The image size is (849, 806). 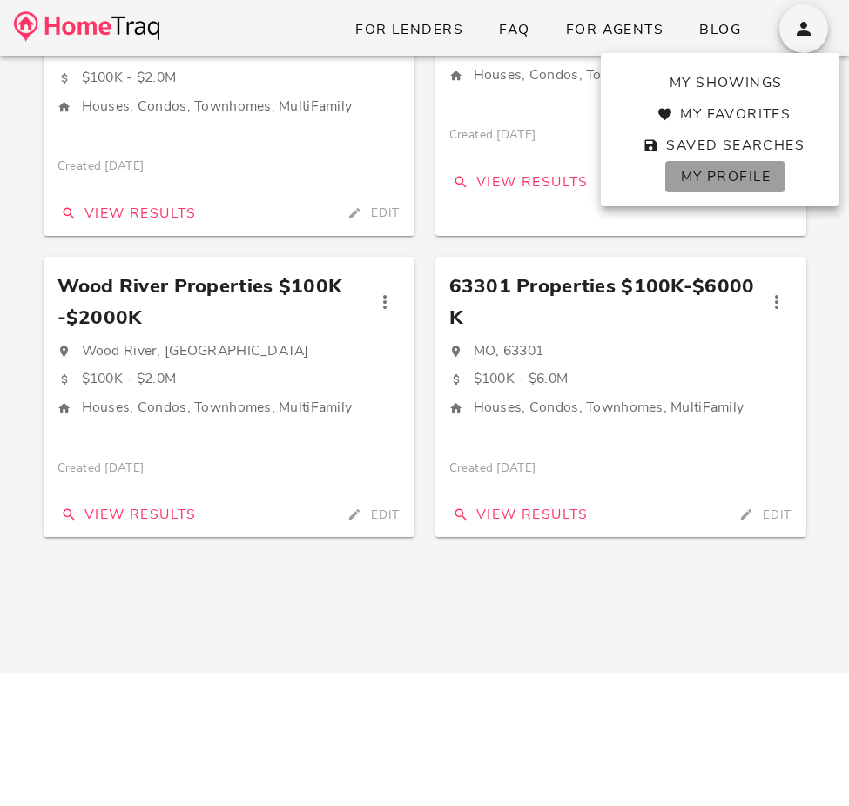 I want to click on a: My Favorites, so click(x=725, y=114).